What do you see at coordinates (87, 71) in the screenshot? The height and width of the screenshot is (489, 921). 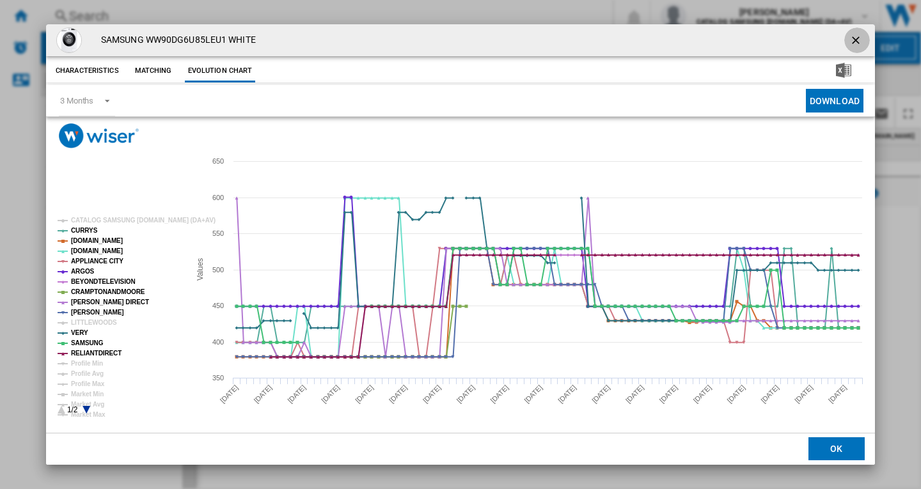 I see `button: Characteristics` at bounding box center [87, 71].